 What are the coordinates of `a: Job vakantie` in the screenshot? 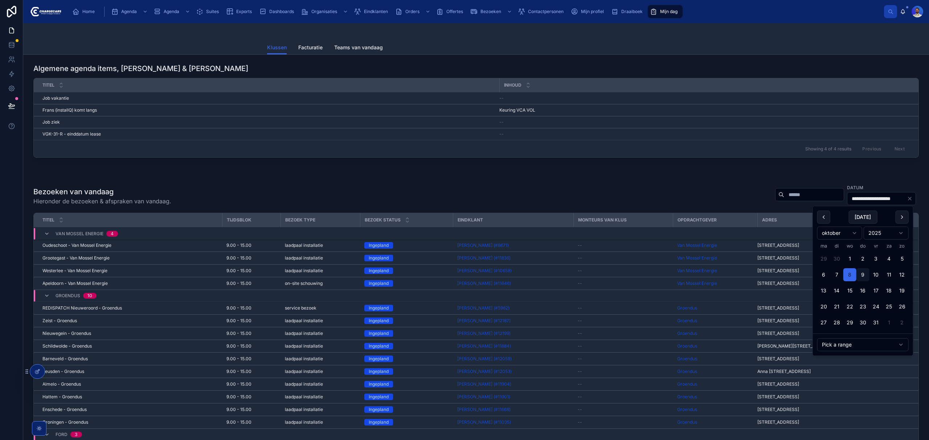 It's located at (268, 98).